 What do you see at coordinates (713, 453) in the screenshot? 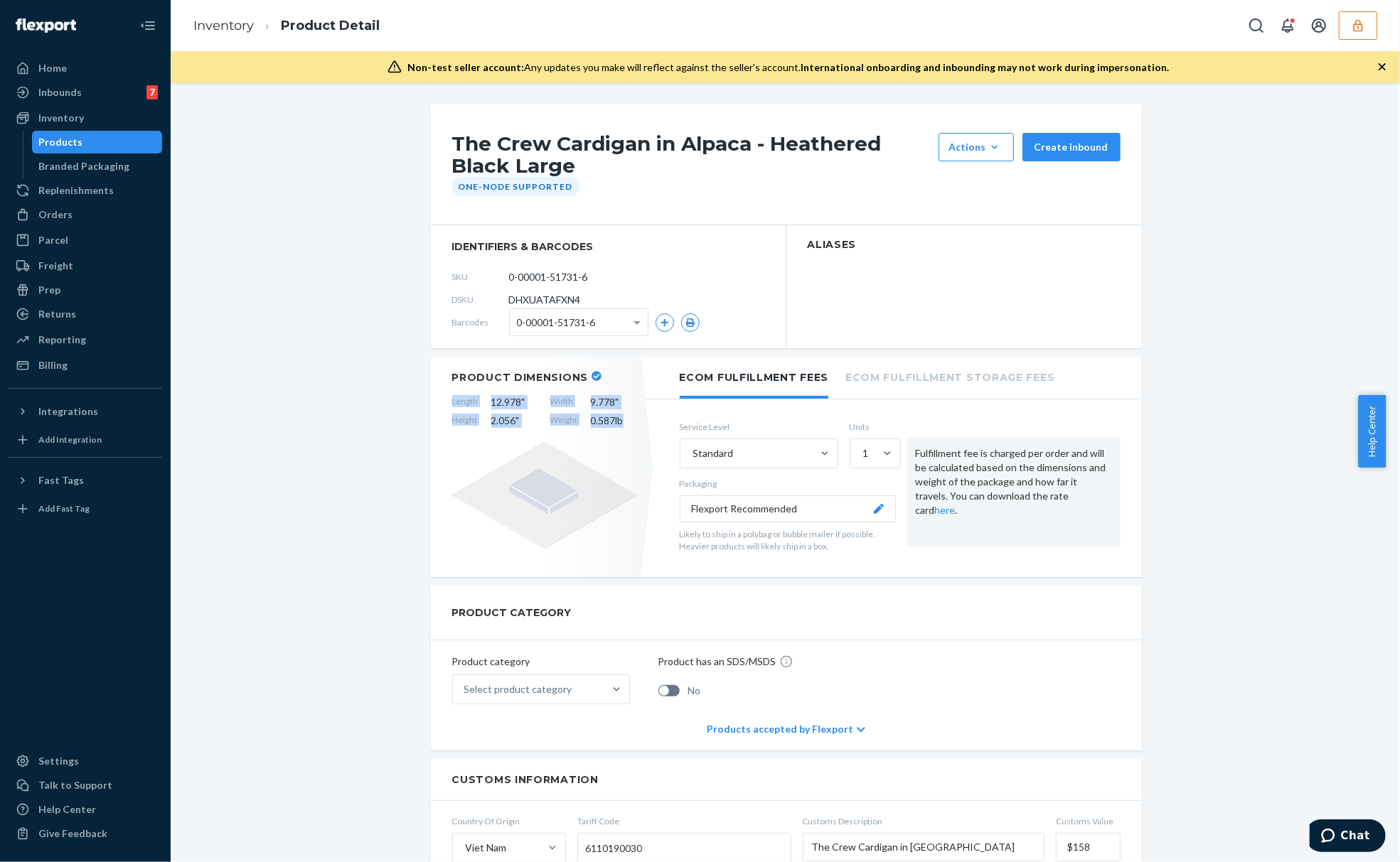
I see `div: Standard` at bounding box center [713, 453].